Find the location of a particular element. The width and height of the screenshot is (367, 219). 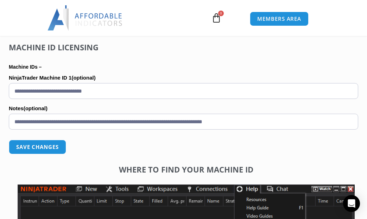

img: LogoAI | Affordable Indicators – NinjaTrader is located at coordinates (85, 18).